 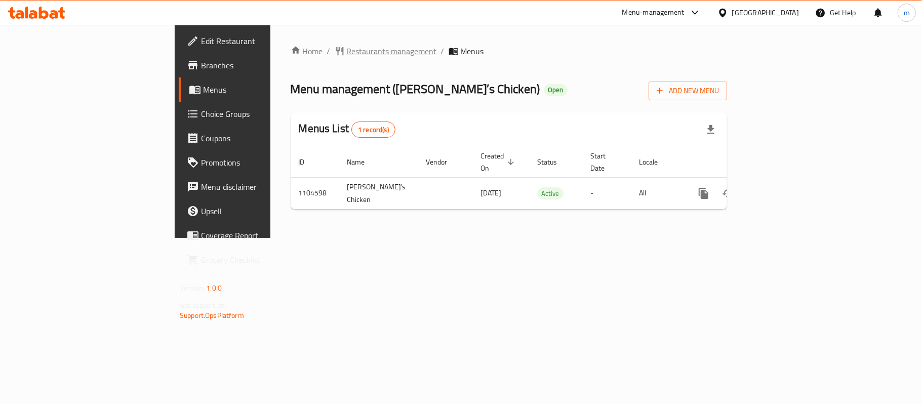 I want to click on div: Total records count, so click(x=373, y=130).